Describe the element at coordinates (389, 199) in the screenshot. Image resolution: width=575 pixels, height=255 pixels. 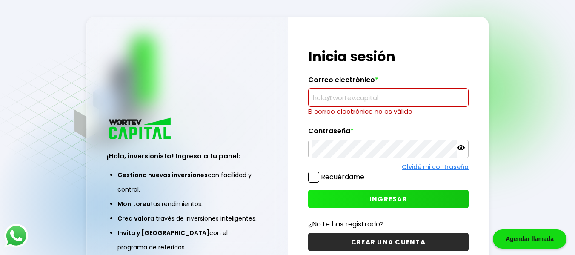
I see `button: INGRESAR` at that location.